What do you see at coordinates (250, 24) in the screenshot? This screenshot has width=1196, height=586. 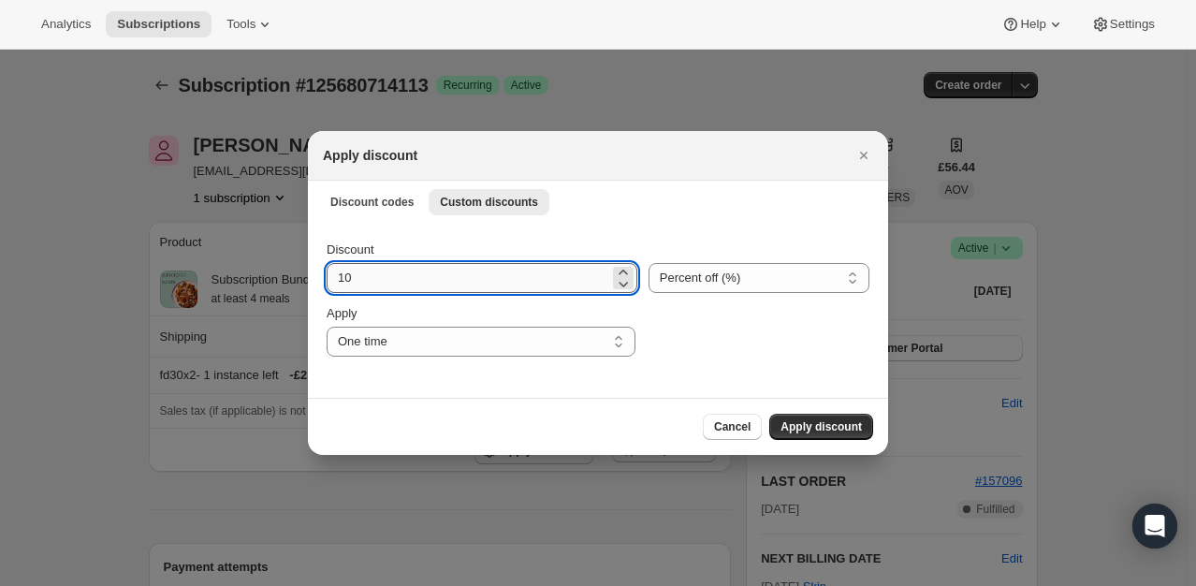 I see `button: Tools` at bounding box center [250, 24].